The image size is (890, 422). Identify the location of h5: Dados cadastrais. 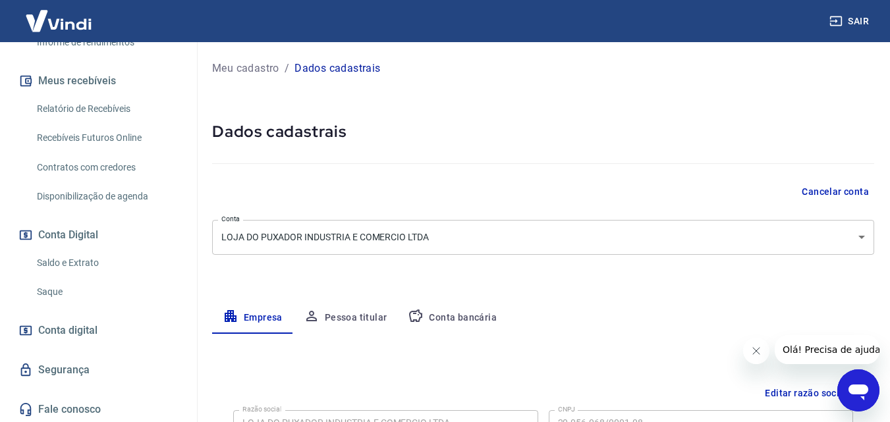
(543, 132).